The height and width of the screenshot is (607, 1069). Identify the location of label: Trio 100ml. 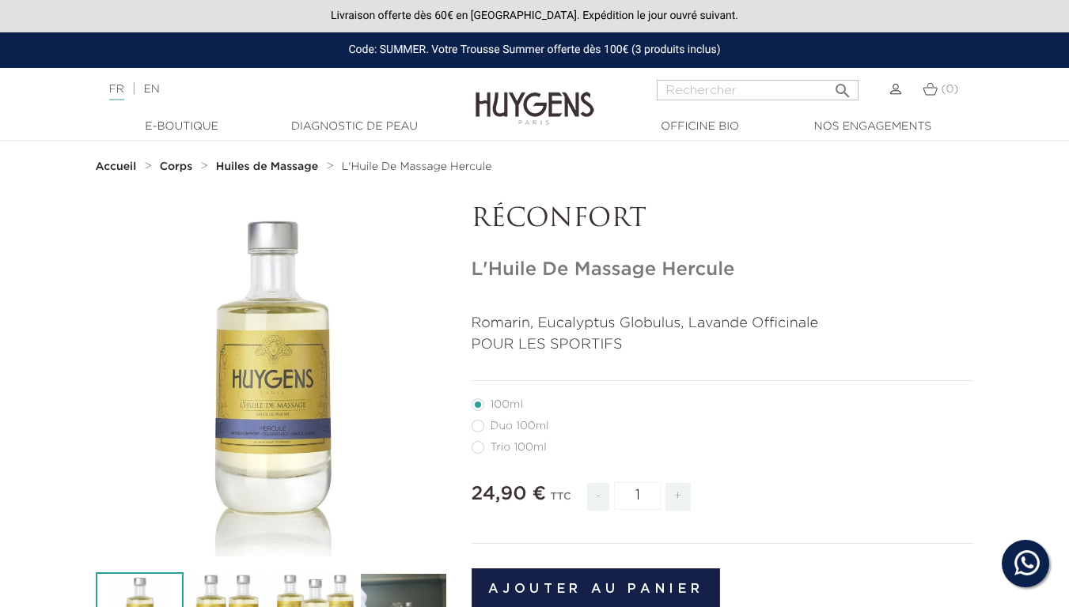
(518, 448).